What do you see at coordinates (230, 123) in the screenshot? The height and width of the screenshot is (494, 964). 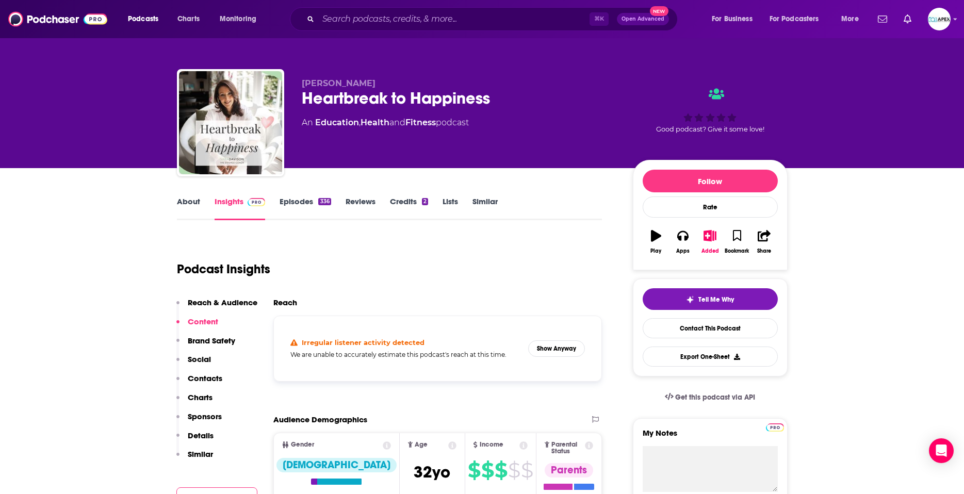 I see `img: Heartbreak to Happiness` at bounding box center [230, 123].